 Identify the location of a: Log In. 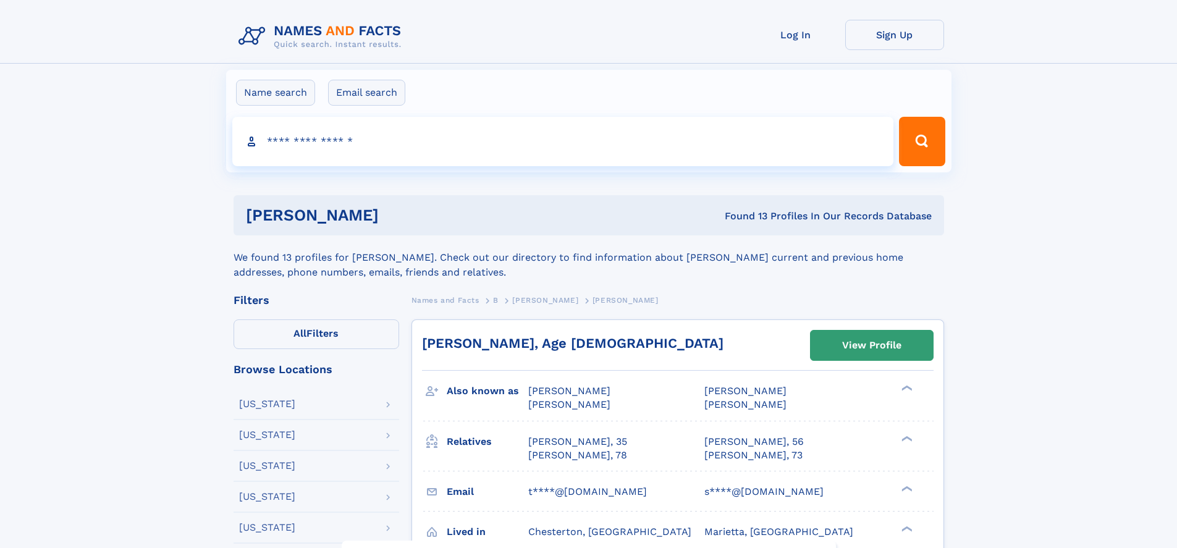
(796, 35).